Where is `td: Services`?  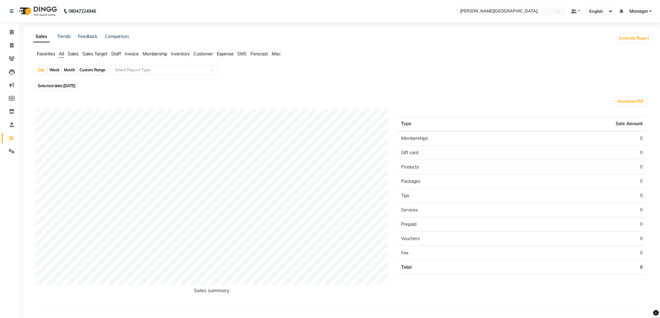 td: Services is located at coordinates (459, 211).